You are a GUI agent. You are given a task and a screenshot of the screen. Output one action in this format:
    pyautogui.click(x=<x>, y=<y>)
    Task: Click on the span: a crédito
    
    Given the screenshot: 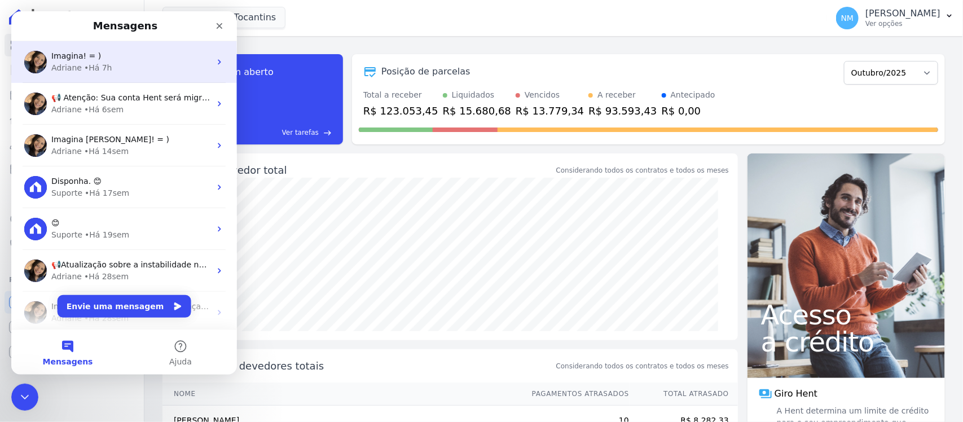 What is the action you would take?
    pyautogui.click(x=847, y=342)
    